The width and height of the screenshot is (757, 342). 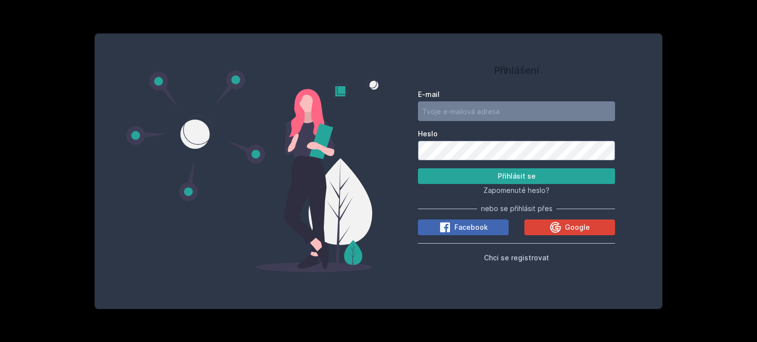 What do you see at coordinates (516, 209) in the screenshot?
I see `span: nebo se přihlásit přes` at bounding box center [516, 209].